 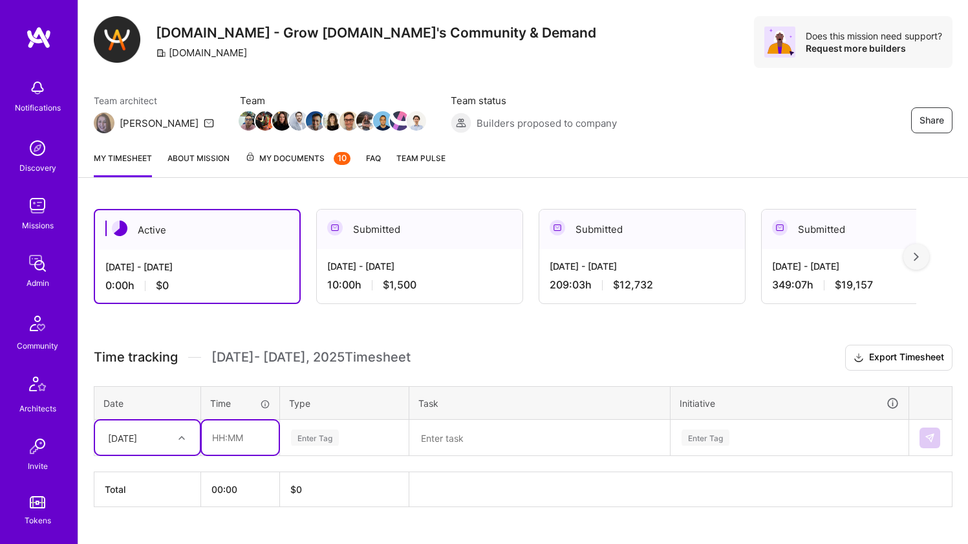 What do you see at coordinates (38, 466) in the screenshot?
I see `div: Invite` at bounding box center [38, 466].